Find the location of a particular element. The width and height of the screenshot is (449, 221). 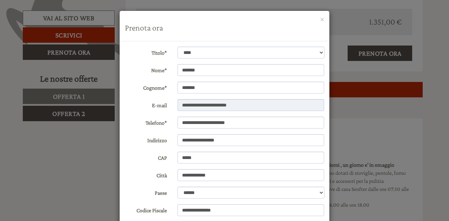

small: 15:46 is located at coordinates (52, 36).